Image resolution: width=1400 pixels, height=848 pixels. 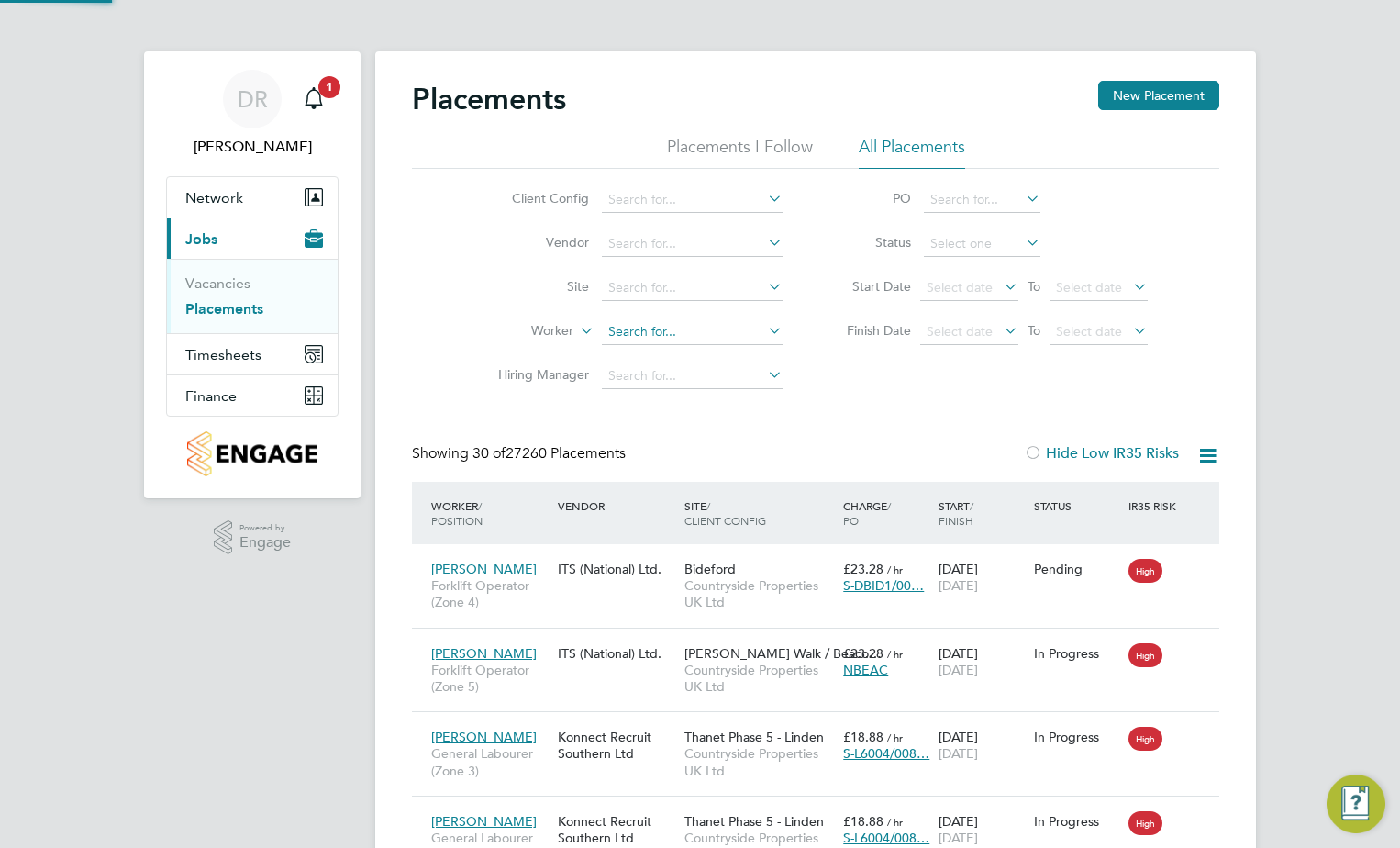 I want to click on span: / Client Config, so click(x=724, y=513).